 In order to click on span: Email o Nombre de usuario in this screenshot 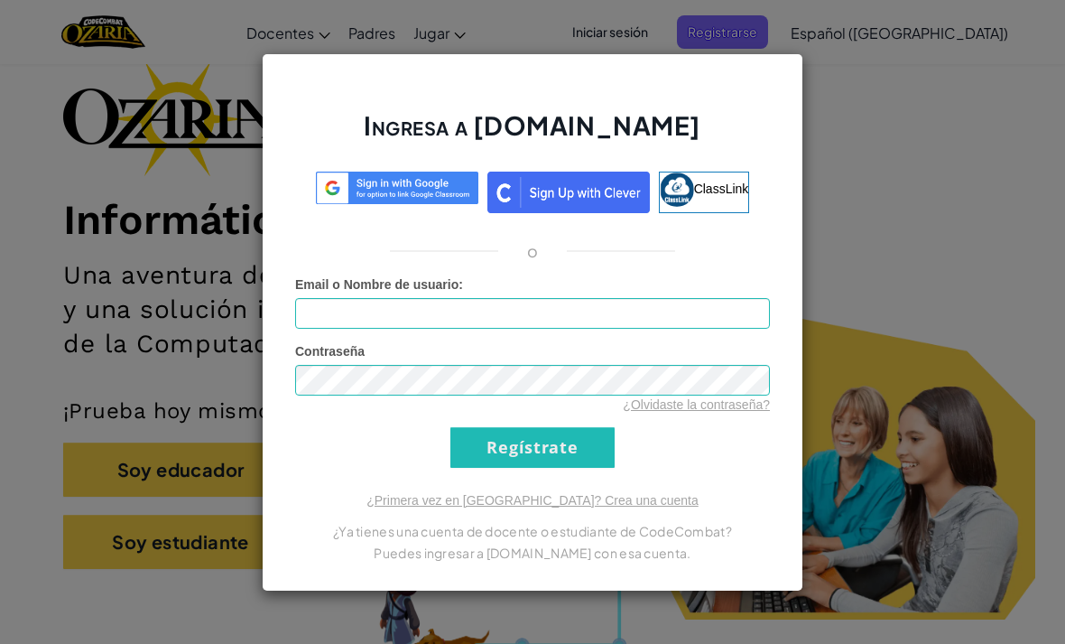, I will do `click(377, 284)`.